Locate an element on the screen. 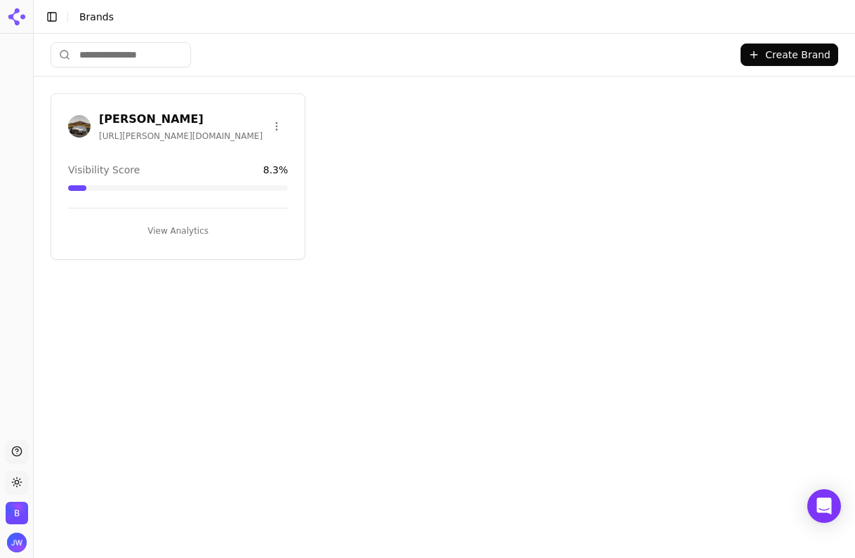 This screenshot has width=855, height=558. div: Open Intercom Messenger is located at coordinates (824, 506).